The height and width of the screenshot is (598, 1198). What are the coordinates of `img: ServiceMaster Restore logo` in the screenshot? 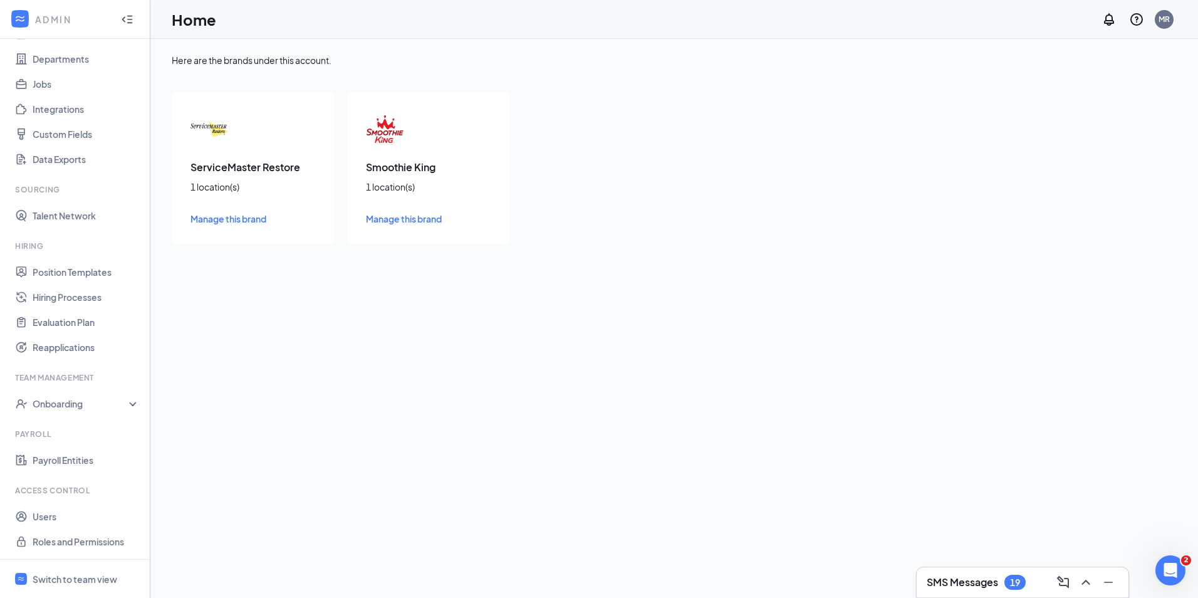 It's located at (209, 129).